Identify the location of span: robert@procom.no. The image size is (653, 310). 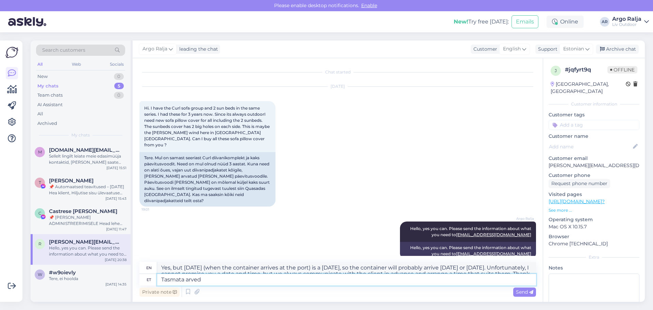
(84, 242).